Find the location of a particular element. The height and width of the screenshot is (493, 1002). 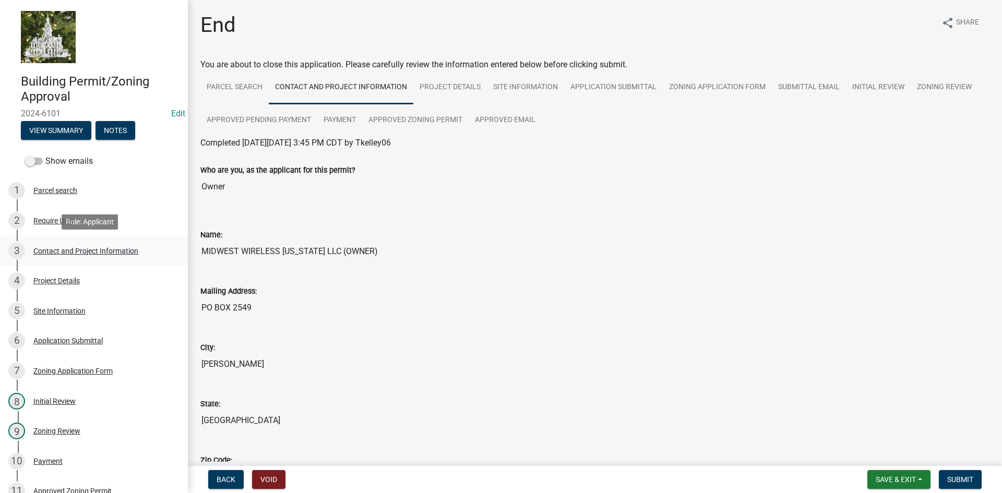

div: 4 is located at coordinates (17, 281).